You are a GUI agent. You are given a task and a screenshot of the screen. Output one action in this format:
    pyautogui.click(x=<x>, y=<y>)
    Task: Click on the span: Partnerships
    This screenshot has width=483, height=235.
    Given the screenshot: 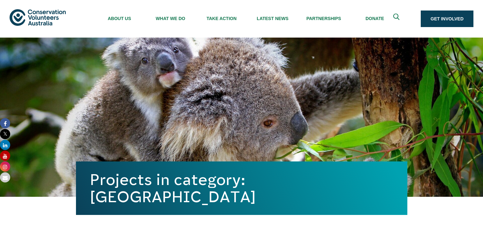 What is the action you would take?
    pyautogui.click(x=324, y=19)
    